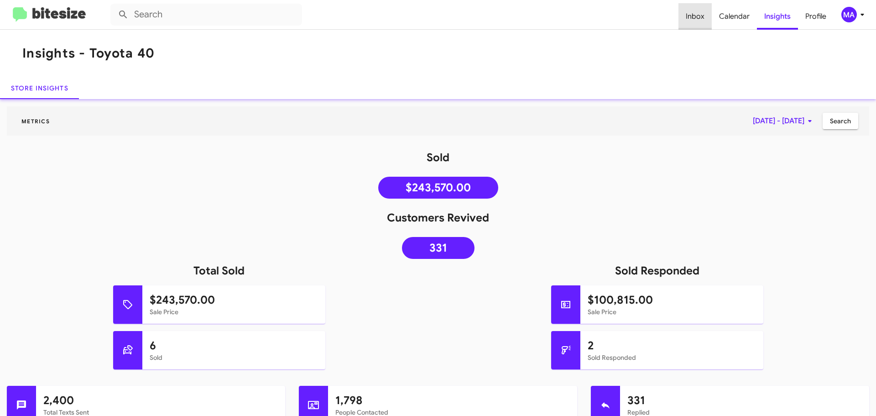 The width and height of the screenshot is (876, 416). I want to click on span: 331, so click(438, 248).